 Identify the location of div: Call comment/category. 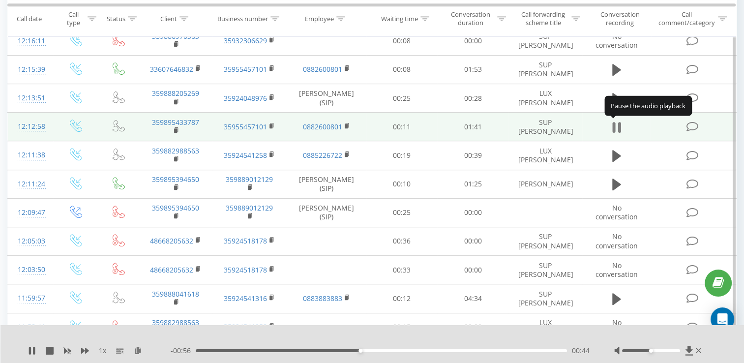
(686, 19).